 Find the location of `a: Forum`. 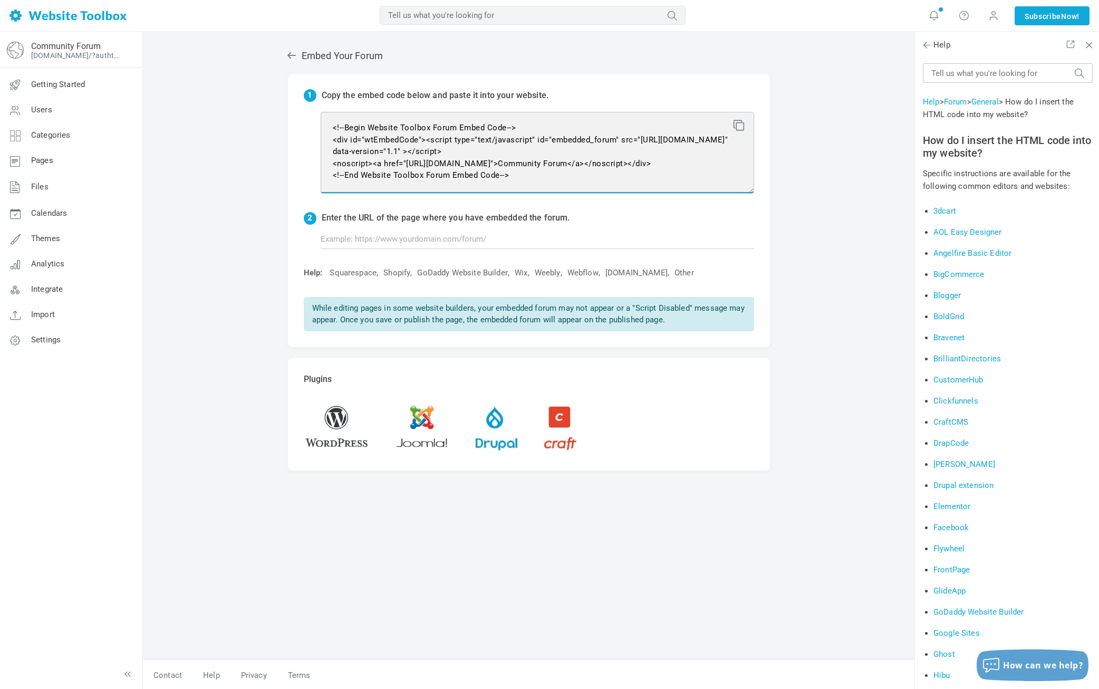

a: Forum is located at coordinates (955, 102).